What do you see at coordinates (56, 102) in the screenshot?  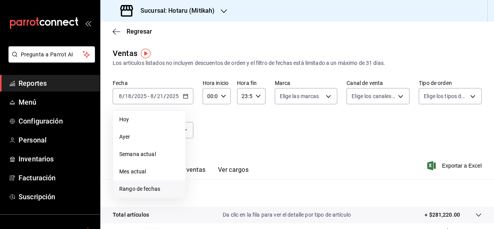 I see `span: Menú` at bounding box center [56, 102].